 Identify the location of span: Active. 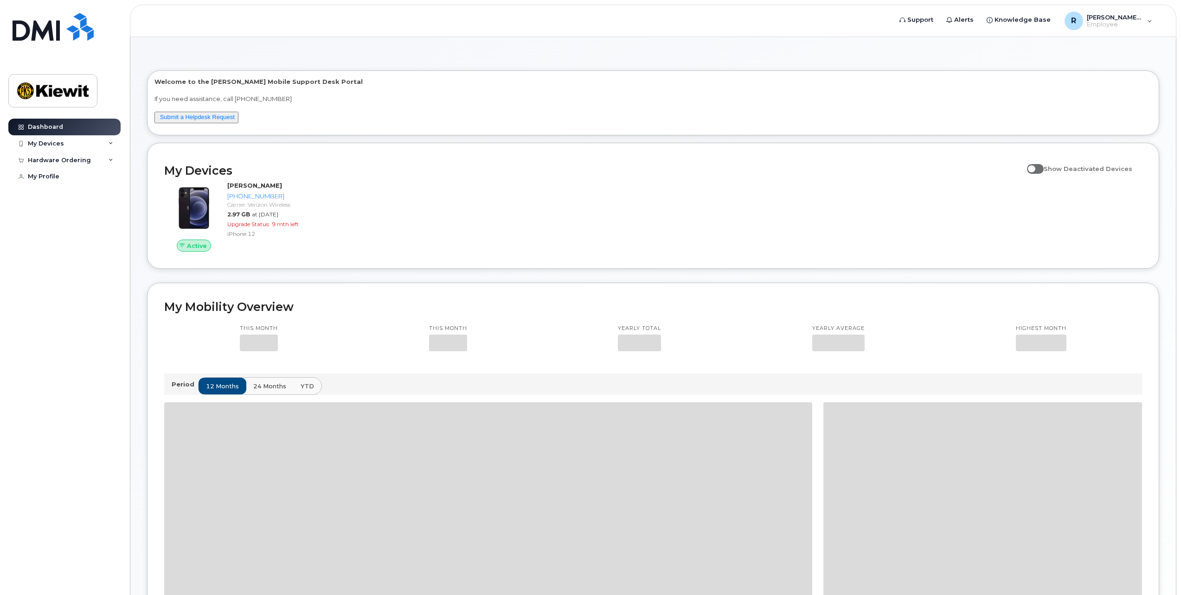
(197, 246).